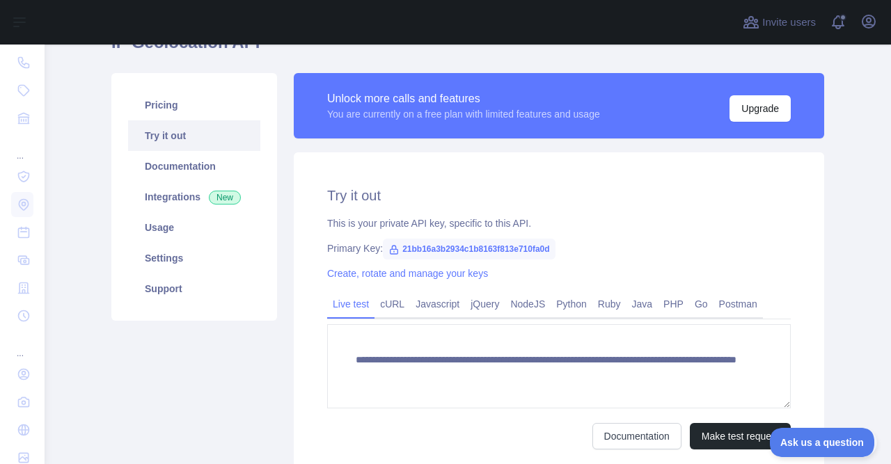 The width and height of the screenshot is (891, 464). I want to click on a: Settings, so click(194, 258).